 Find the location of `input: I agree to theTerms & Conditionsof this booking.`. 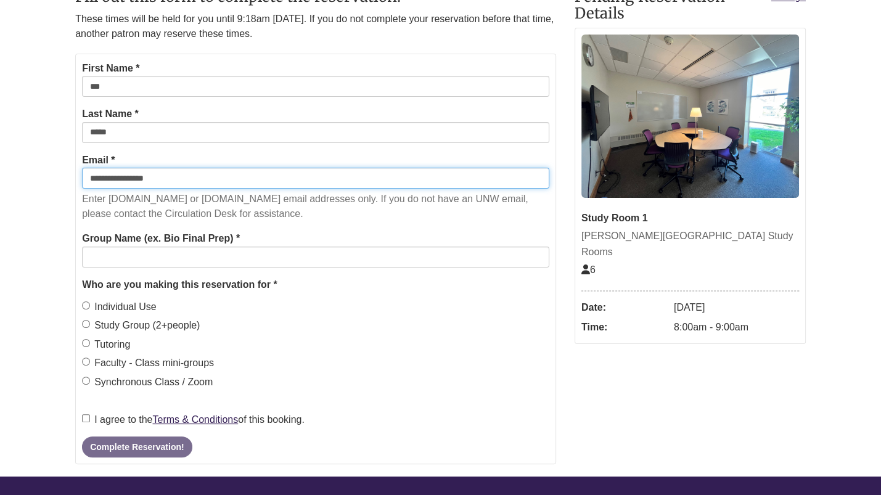

input: I agree to theTerms & Conditionsof this booking. is located at coordinates (86, 418).